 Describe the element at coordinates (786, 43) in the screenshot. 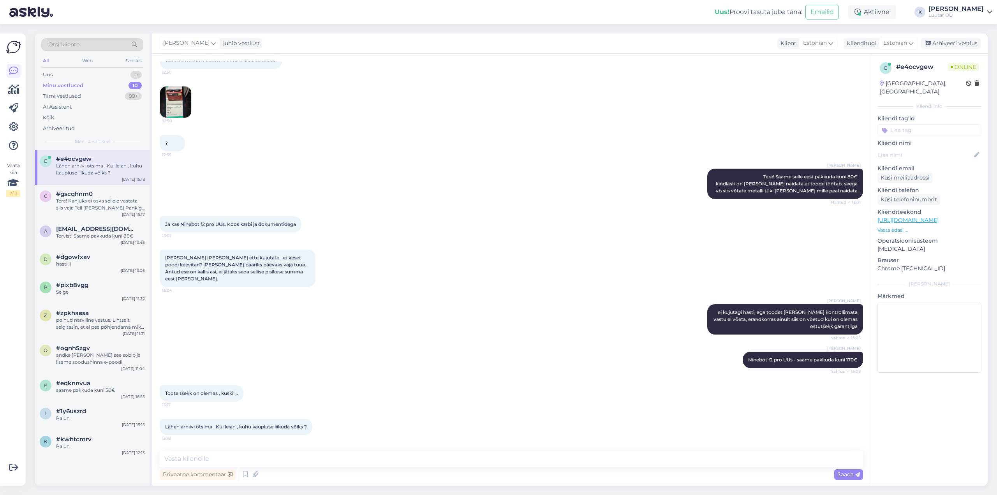

I see `div: Klient` at that location.